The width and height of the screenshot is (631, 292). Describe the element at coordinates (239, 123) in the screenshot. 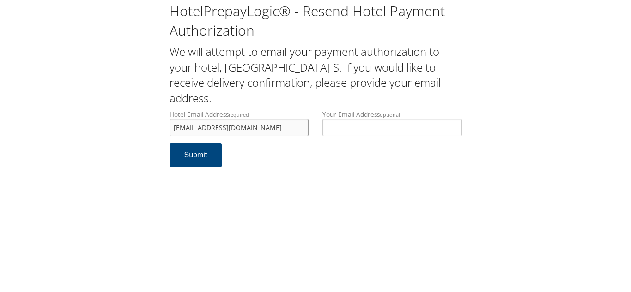

I see `label: Hotel Email Address` at that location.